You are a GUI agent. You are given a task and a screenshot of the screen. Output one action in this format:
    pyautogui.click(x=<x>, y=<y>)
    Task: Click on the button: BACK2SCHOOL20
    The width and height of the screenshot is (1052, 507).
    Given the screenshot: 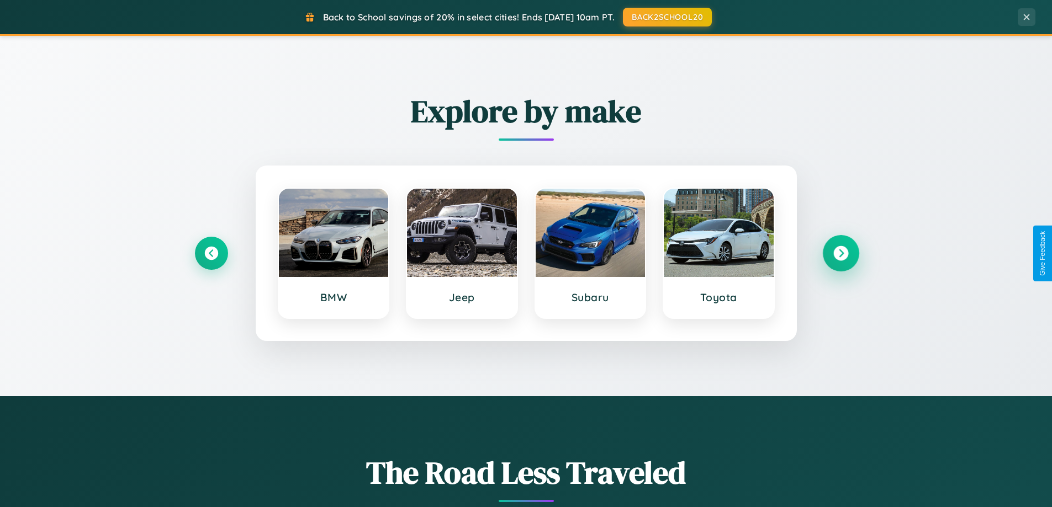 What is the action you would take?
    pyautogui.click(x=667, y=17)
    